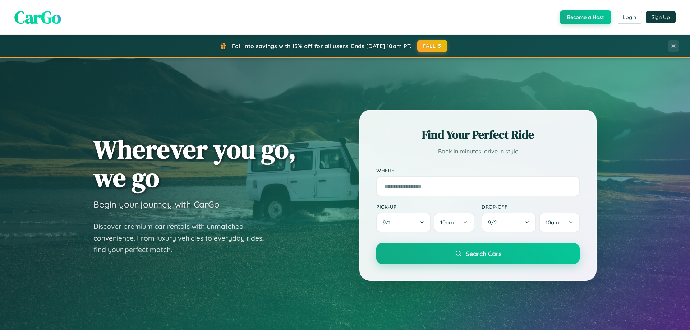  I want to click on button: Search Cars, so click(478, 254).